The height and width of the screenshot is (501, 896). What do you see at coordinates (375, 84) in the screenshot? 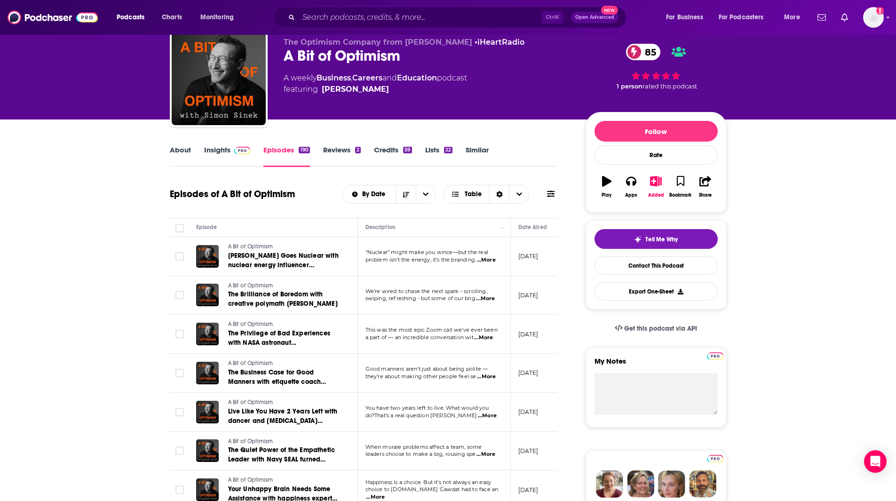
I see `div: A weekly podcast` at bounding box center [375, 84].